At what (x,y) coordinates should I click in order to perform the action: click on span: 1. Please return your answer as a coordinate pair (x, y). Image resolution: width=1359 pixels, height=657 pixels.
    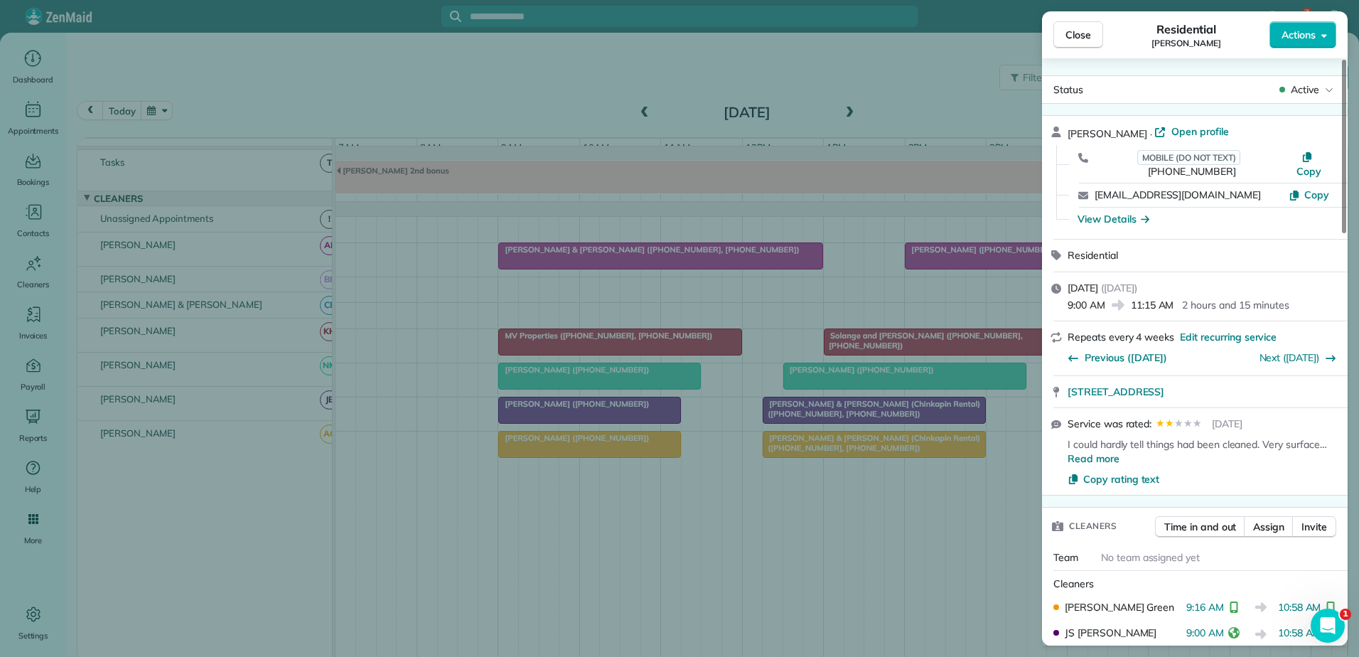
    Looking at the image, I should click on (1346, 614).